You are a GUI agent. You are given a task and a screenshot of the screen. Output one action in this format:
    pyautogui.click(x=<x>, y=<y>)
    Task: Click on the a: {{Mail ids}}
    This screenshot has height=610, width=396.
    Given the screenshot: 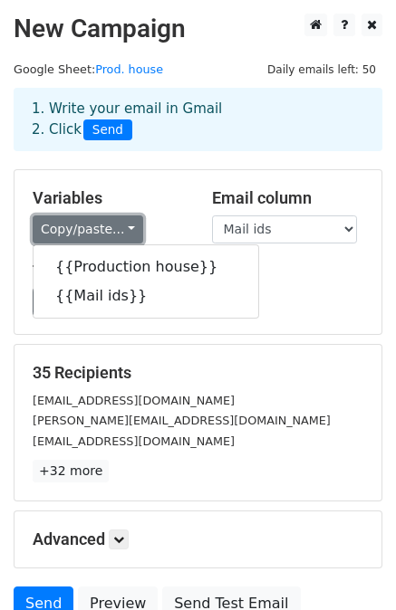 What is the action you would take?
    pyautogui.click(x=146, y=296)
    